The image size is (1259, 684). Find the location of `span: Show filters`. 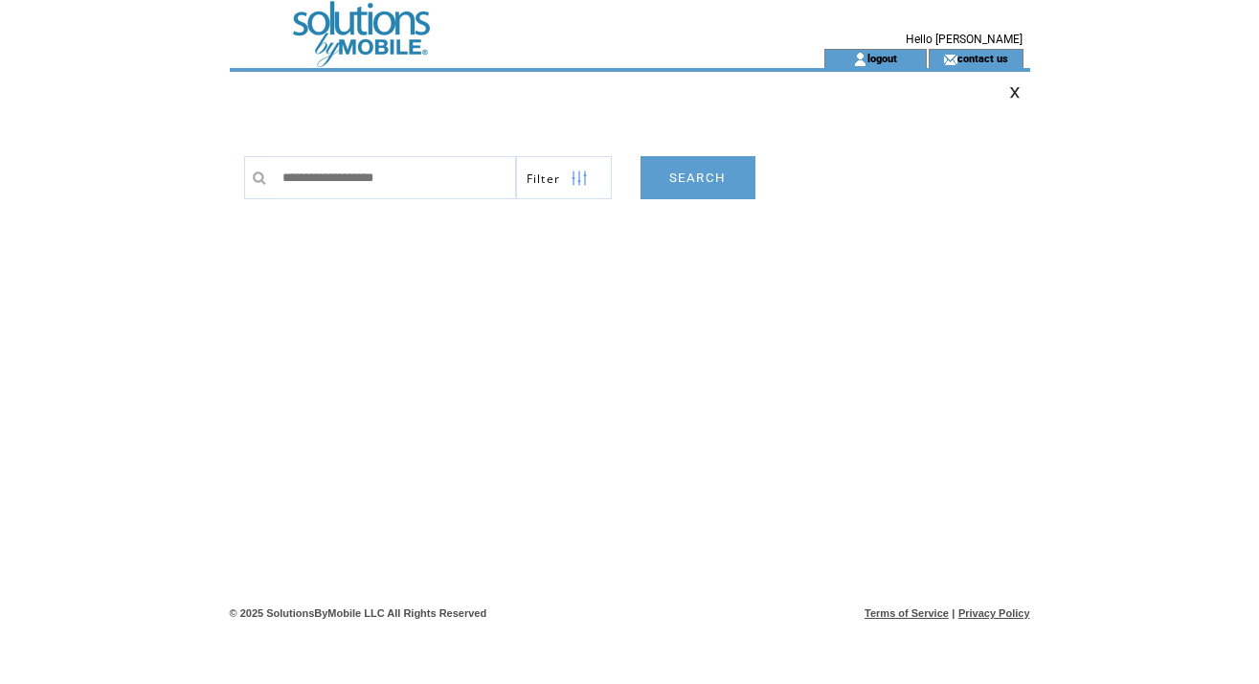

span: Show filters is located at coordinates (544, 178).